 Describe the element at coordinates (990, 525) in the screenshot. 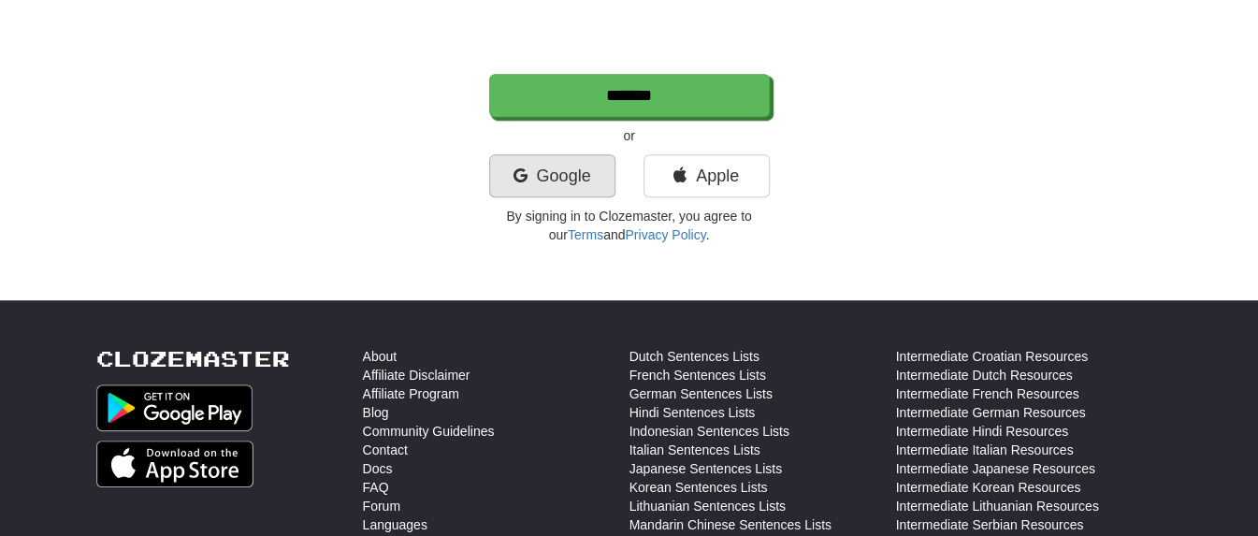

I see `a: Intermediate Serbian Resources` at that location.